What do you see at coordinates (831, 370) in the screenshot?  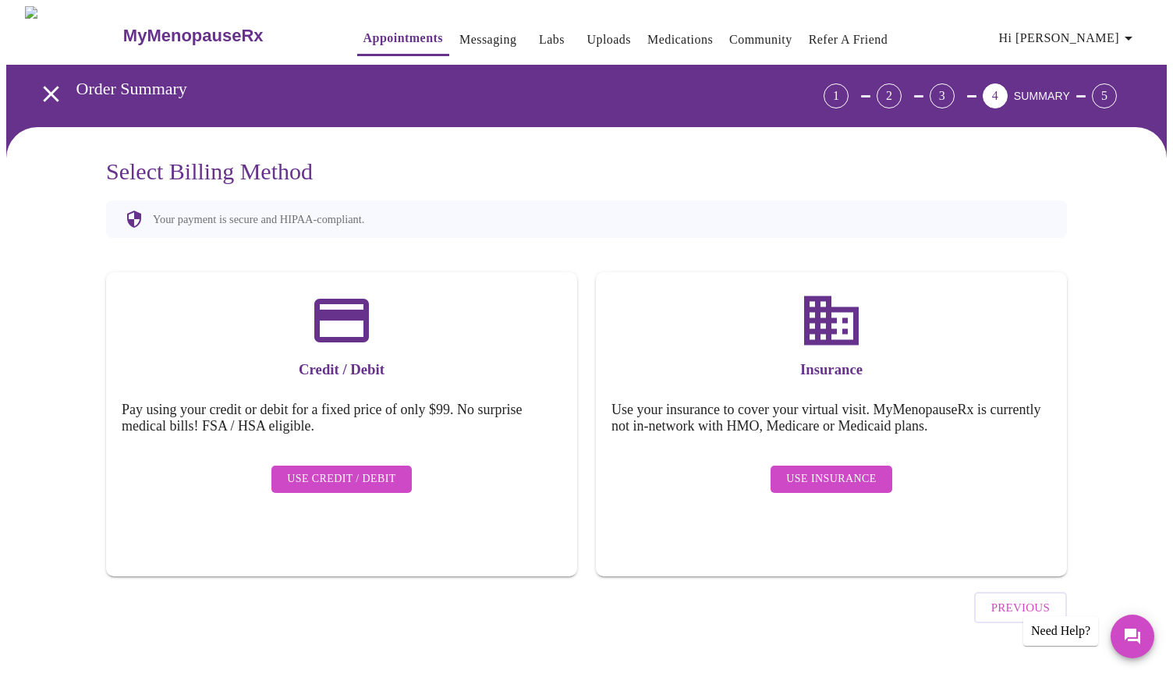 I see `h3: Insurance` at bounding box center [831, 370].